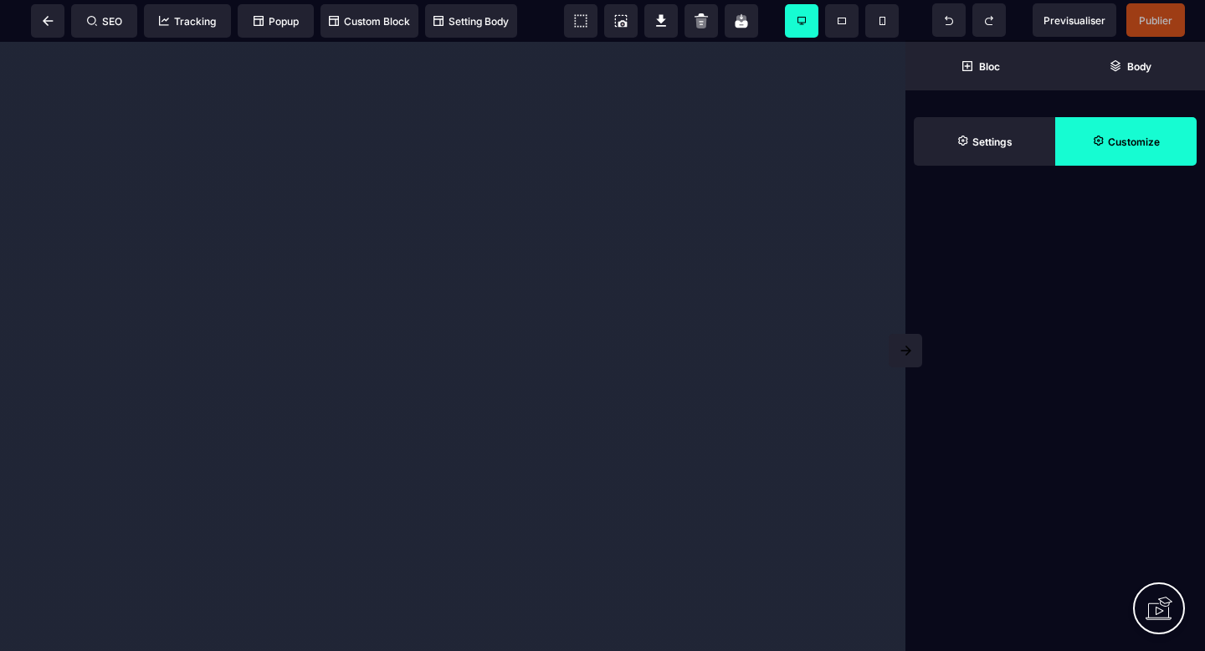 The width and height of the screenshot is (1205, 651). I want to click on span: Open Style Manager, so click(1125, 141).